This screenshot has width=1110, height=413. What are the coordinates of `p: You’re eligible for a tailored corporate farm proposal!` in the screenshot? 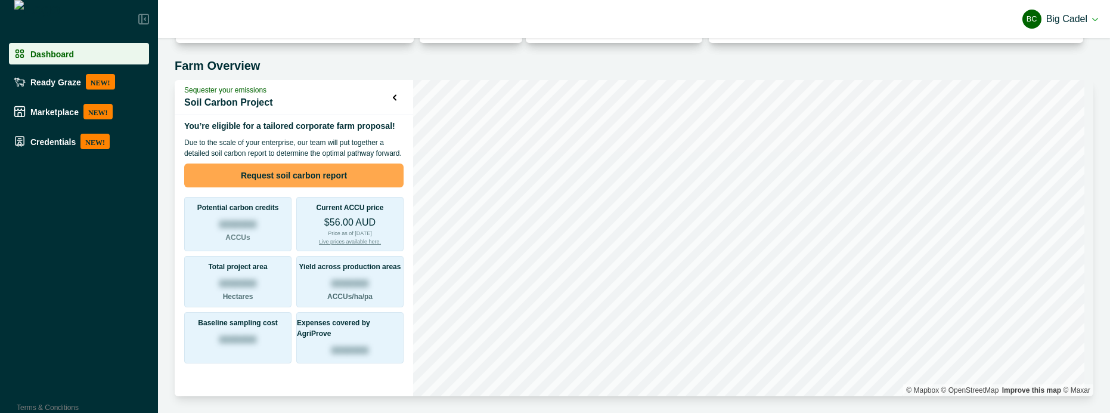 It's located at (290, 126).